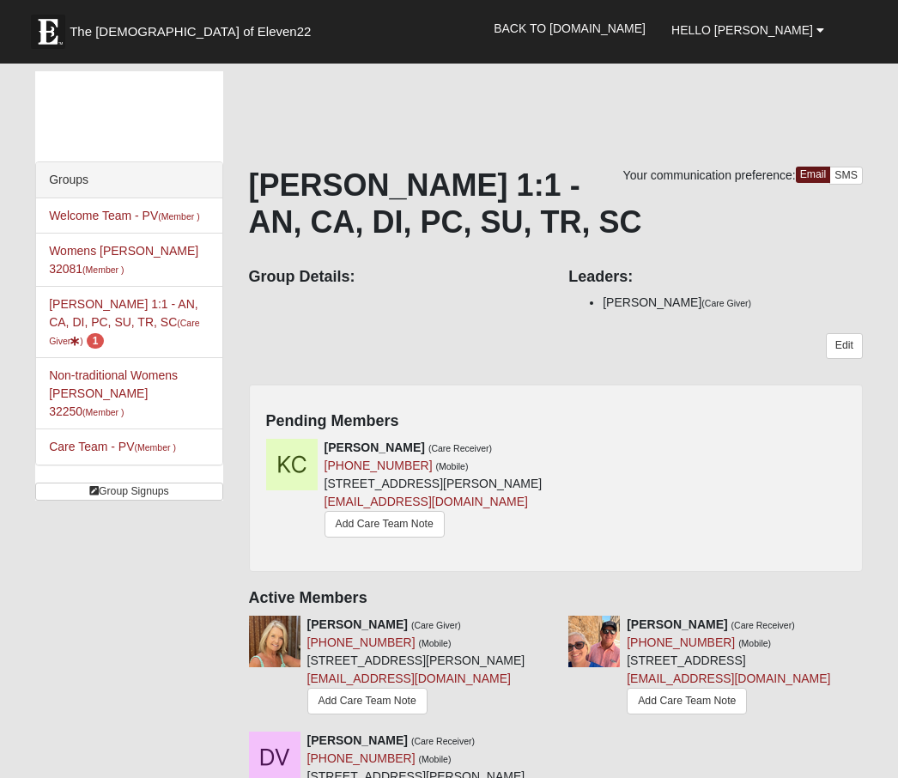 The height and width of the screenshot is (778, 898). Describe the element at coordinates (715, 277) in the screenshot. I see `h4: Leaders:` at that location.